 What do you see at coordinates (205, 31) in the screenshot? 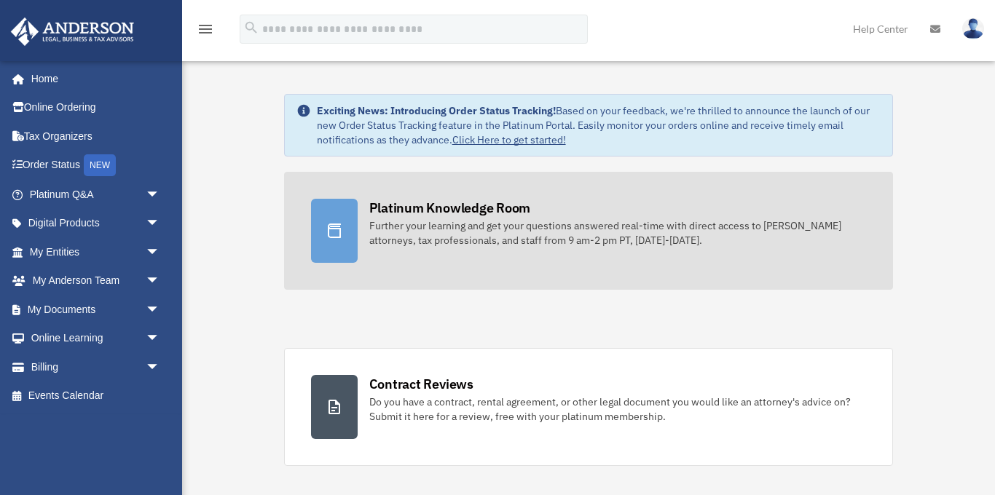
I see `a: menu` at bounding box center [205, 31].